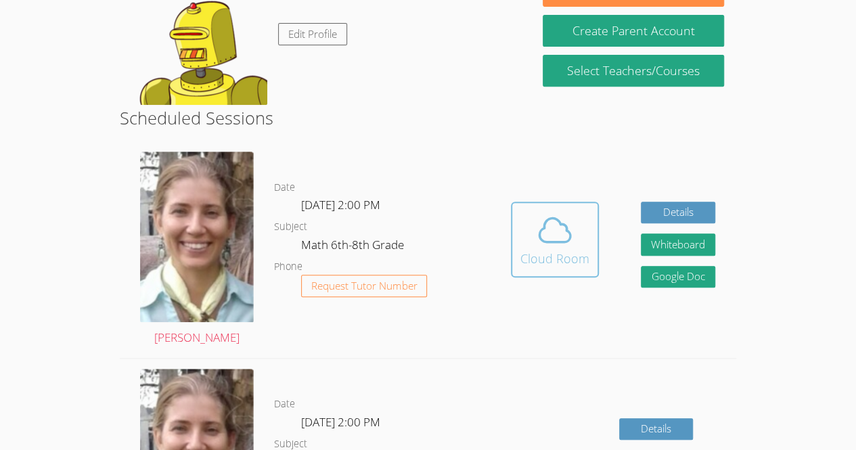  What do you see at coordinates (290, 227) in the screenshot?
I see `dt: Subject` at bounding box center [290, 227].